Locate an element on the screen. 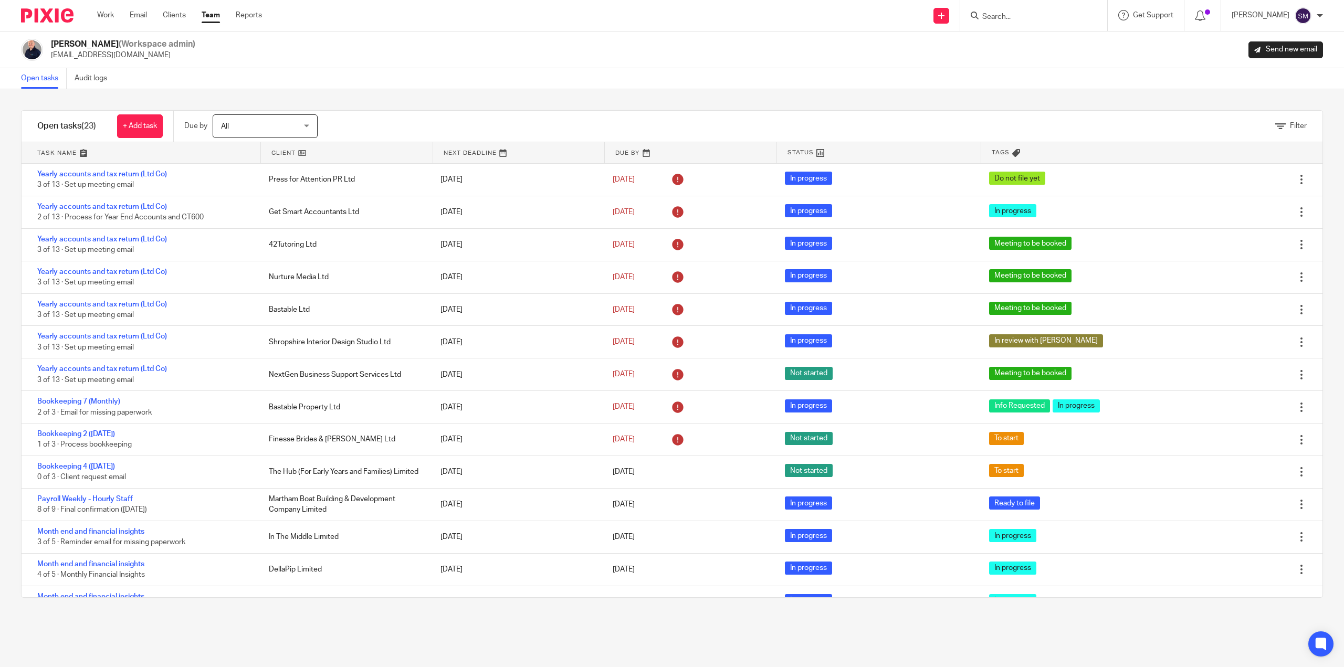  a: Team is located at coordinates (210, 15).